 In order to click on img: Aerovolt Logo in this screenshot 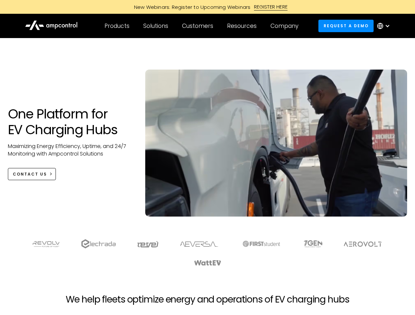, I will do `click(362, 244)`.